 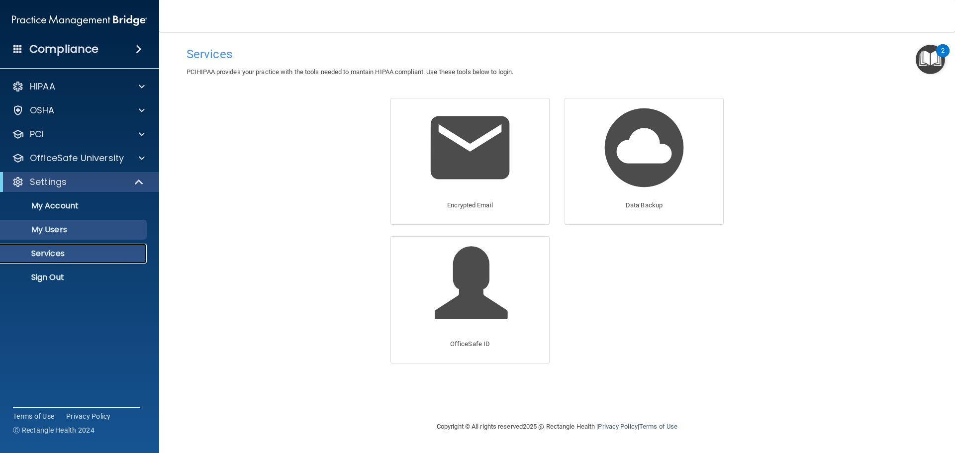 What do you see at coordinates (80, 20) in the screenshot?
I see `img: PMB logo` at bounding box center [80, 20].